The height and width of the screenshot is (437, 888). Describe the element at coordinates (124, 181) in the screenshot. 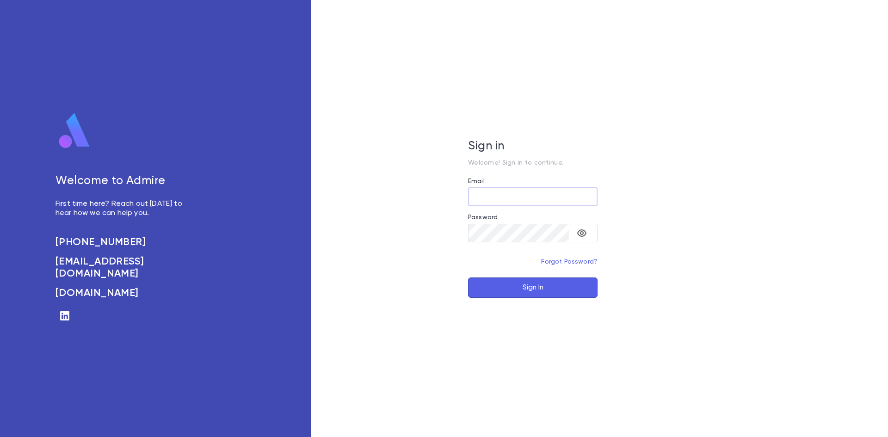

I see `h5: Welcome to Admire` at that location.